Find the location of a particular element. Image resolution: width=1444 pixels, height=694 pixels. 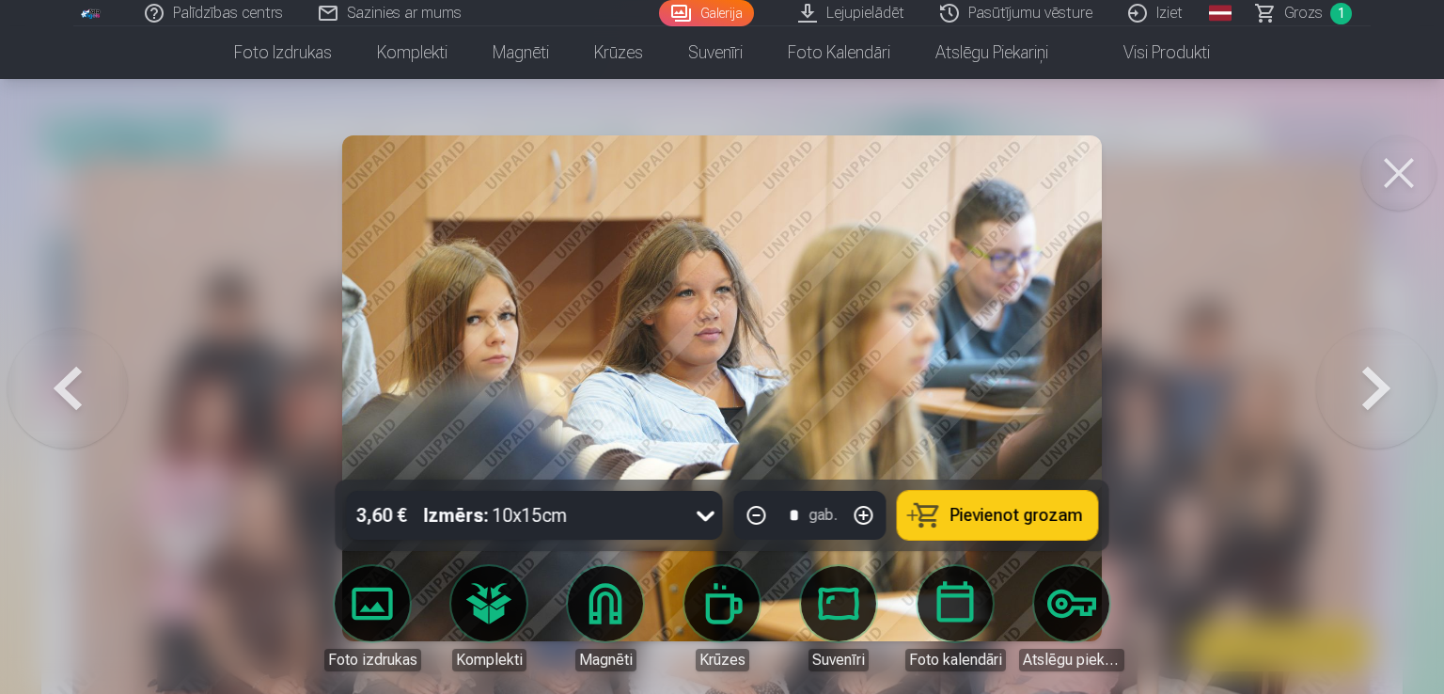

div: Magnēti is located at coordinates (605, 660).